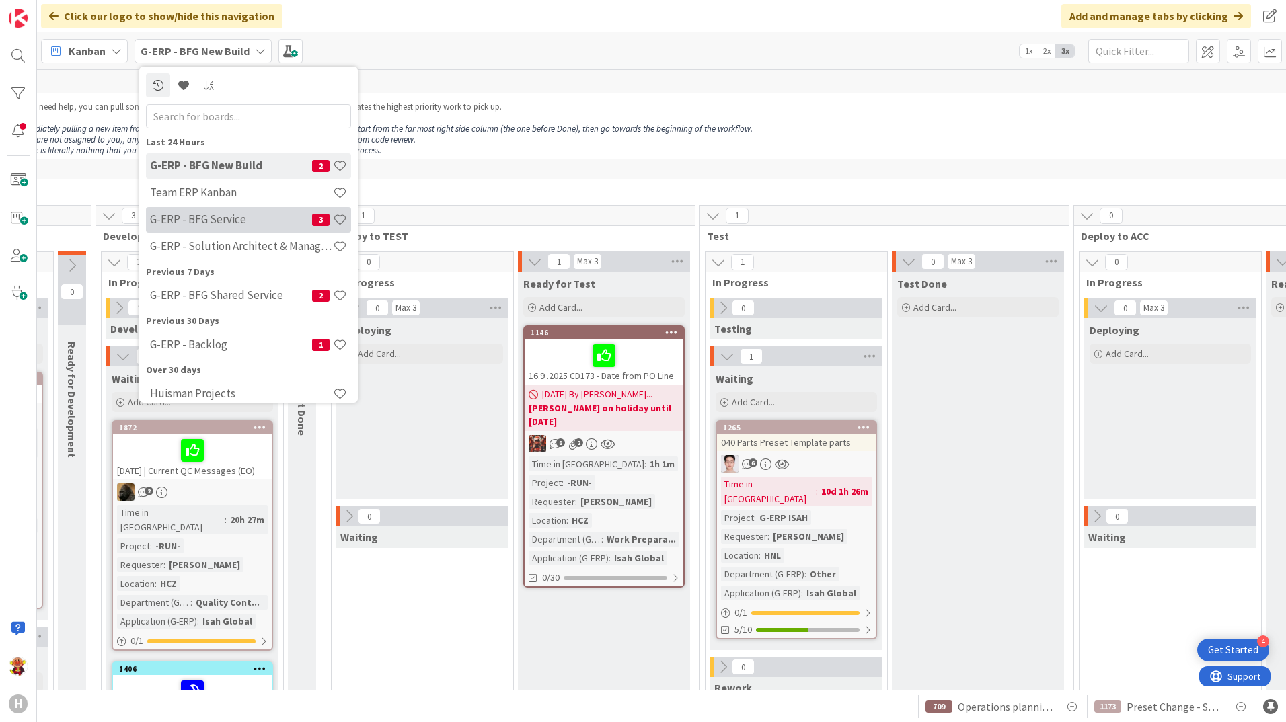 The image size is (1286, 722). What do you see at coordinates (1028, 51) in the screenshot?
I see `span: 1x` at bounding box center [1028, 51].